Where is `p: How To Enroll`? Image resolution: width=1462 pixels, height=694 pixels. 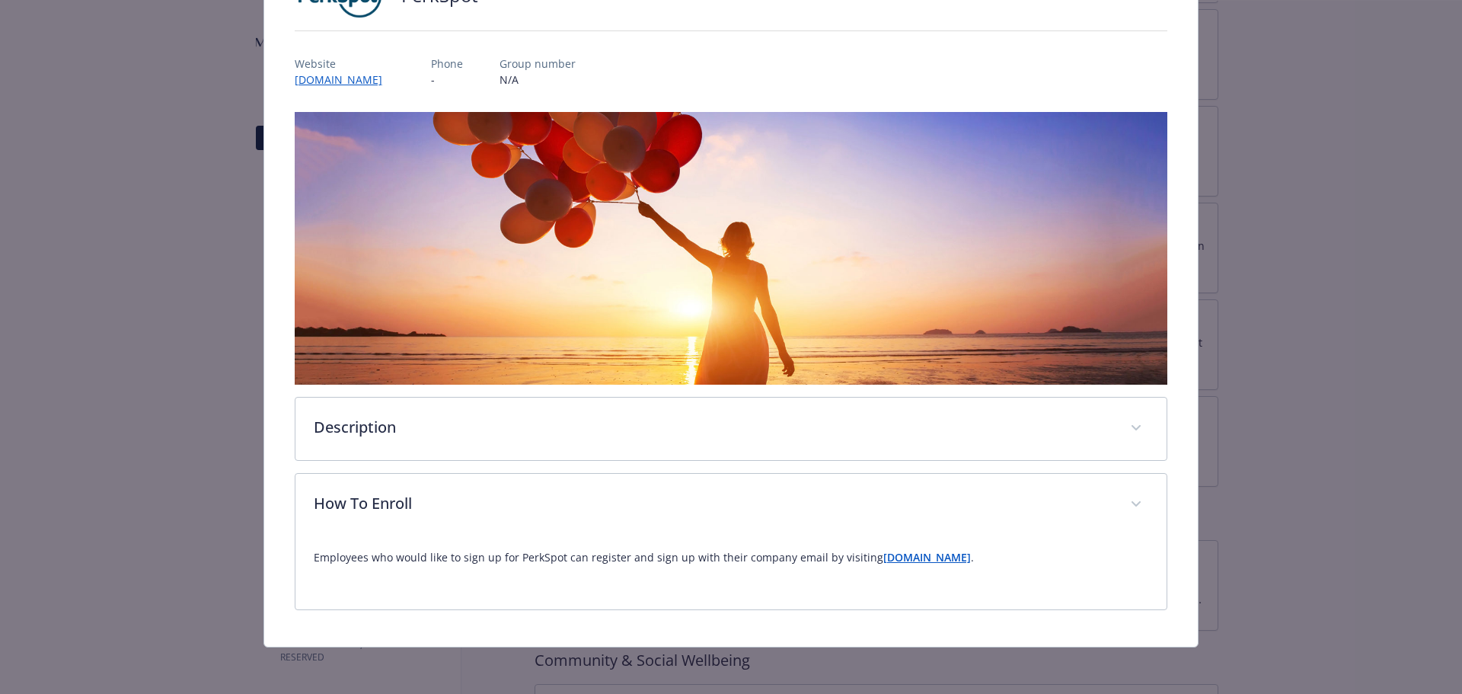
p: How To Enroll is located at coordinates (713, 503).